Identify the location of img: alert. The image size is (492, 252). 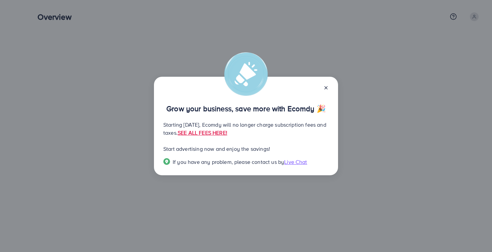
(246, 74).